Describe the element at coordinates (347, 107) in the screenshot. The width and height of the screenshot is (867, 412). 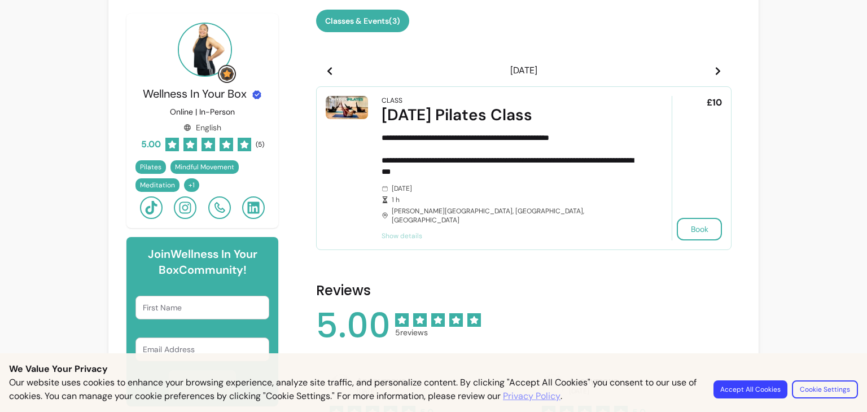
I see `img: Sunday Pilates Class` at that location.